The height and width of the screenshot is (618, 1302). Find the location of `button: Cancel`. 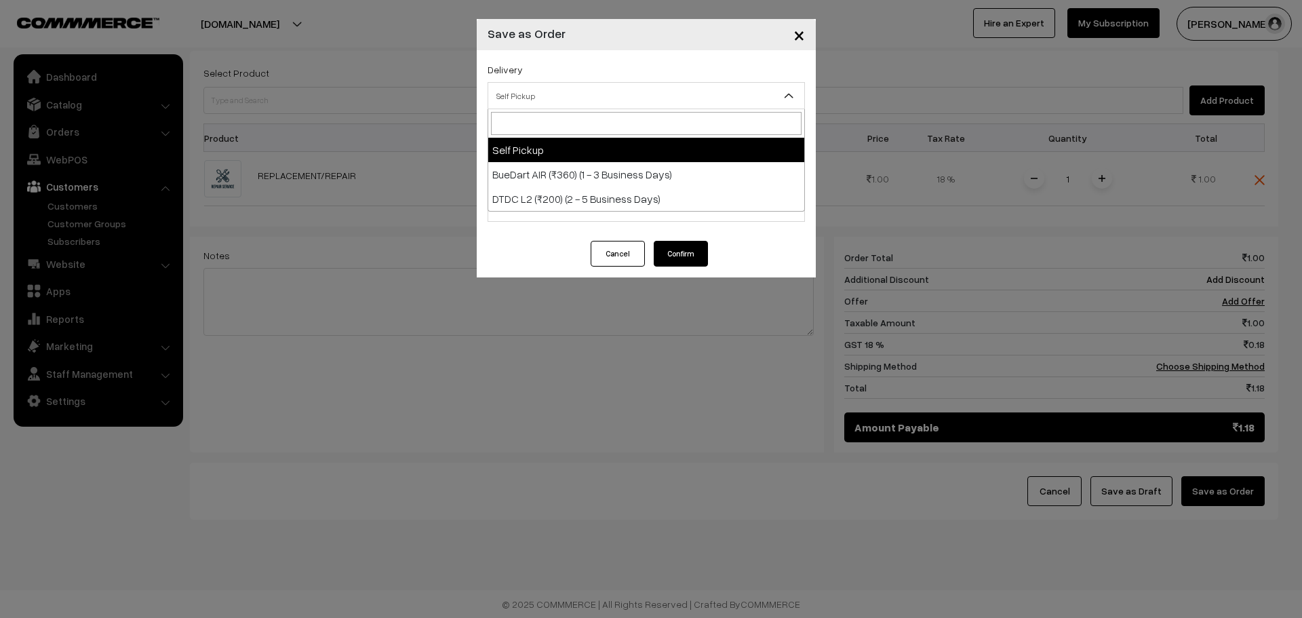

button: Cancel is located at coordinates (618, 254).